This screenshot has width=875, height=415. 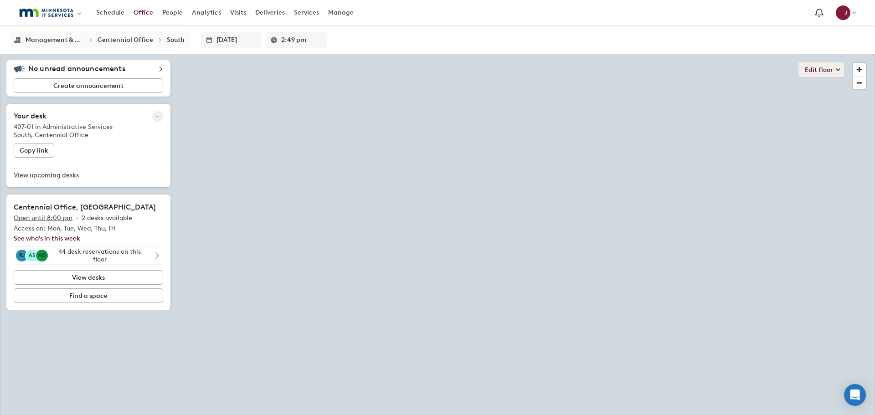 What do you see at coordinates (88, 86) in the screenshot?
I see `button: Create announcement` at bounding box center [88, 86].